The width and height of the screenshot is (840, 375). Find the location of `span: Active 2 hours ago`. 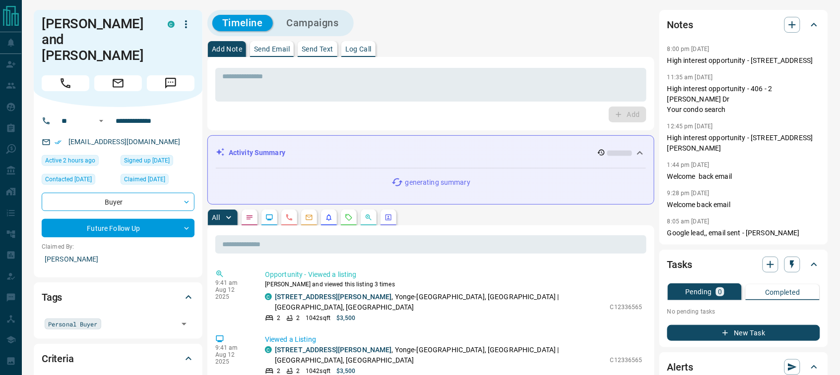

span: Active 2 hours ago is located at coordinates (70, 161).